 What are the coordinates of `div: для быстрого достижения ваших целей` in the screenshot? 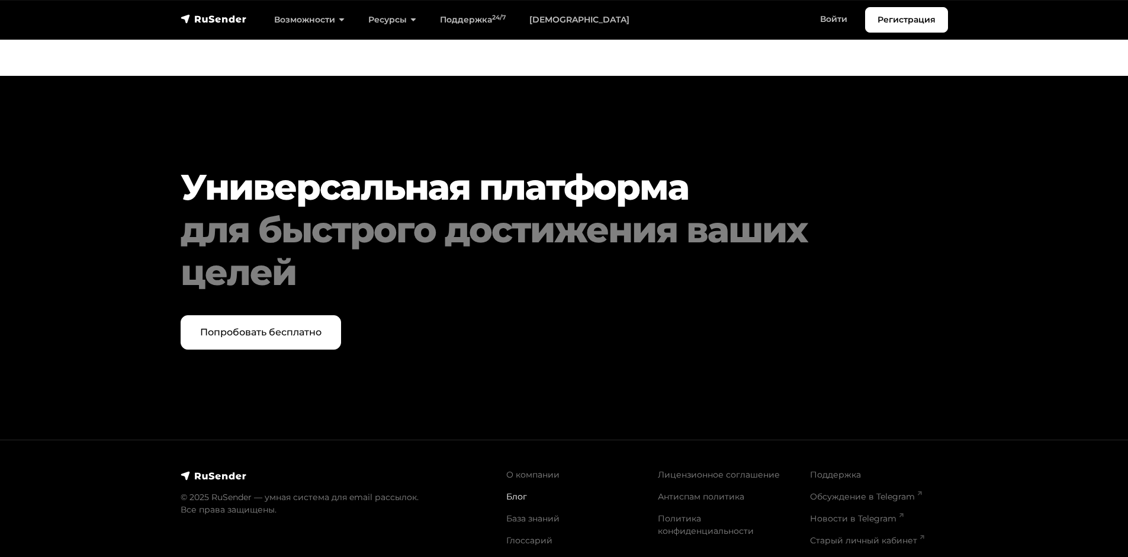 It's located at (532, 251).